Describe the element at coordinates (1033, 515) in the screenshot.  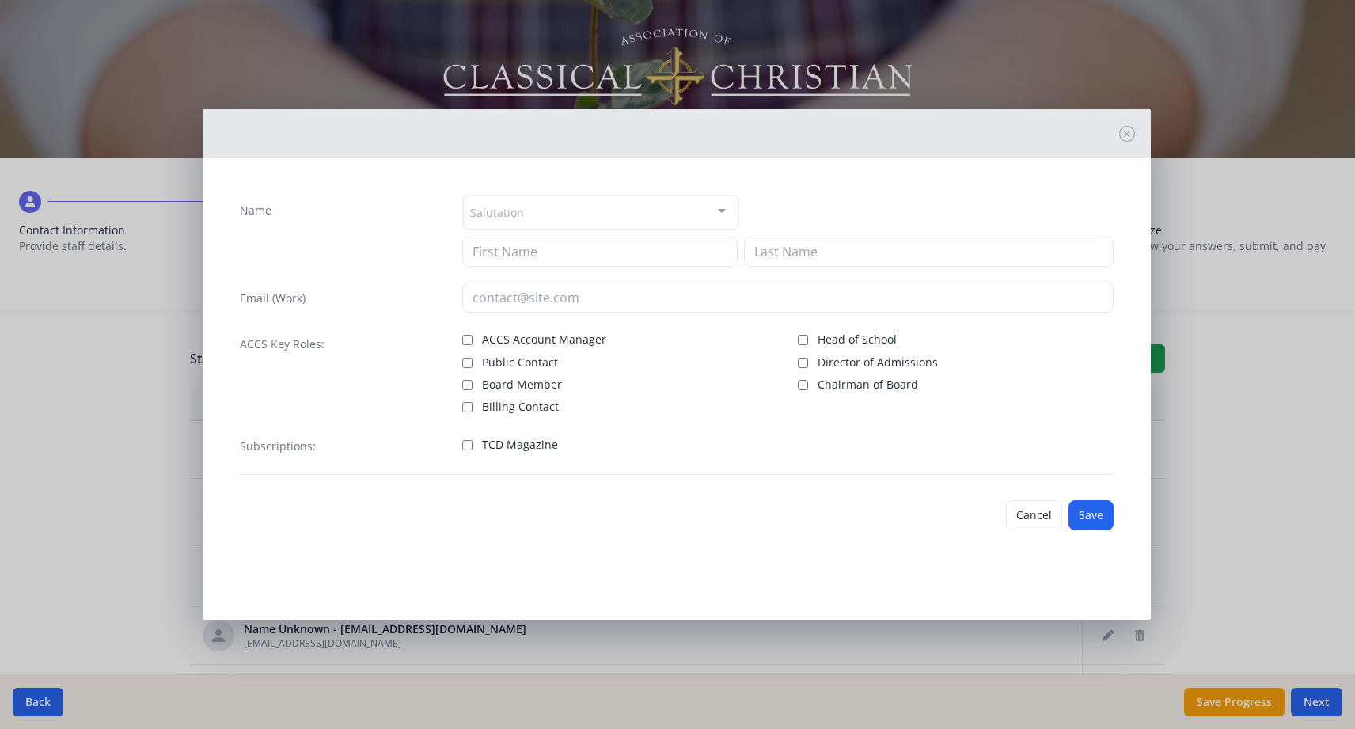
I see `button: Cancel` at that location.